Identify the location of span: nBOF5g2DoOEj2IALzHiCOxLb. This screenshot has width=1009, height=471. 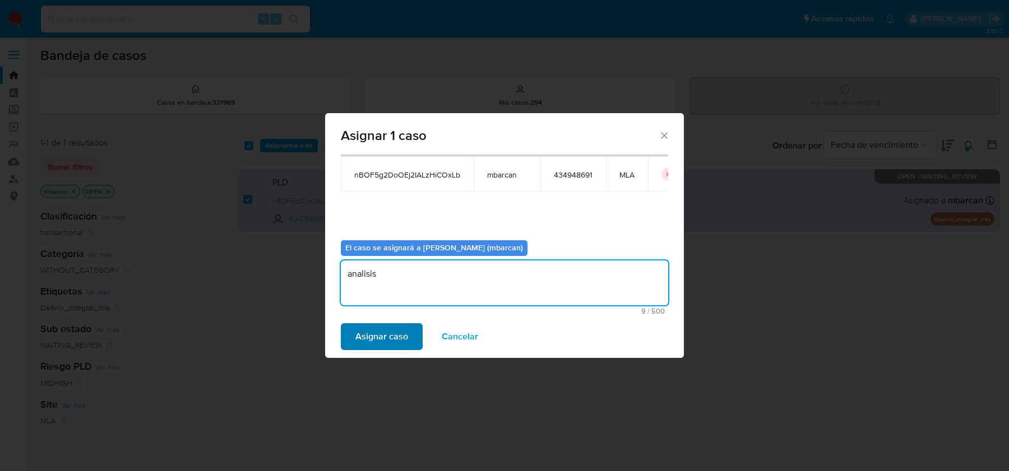
(407, 175).